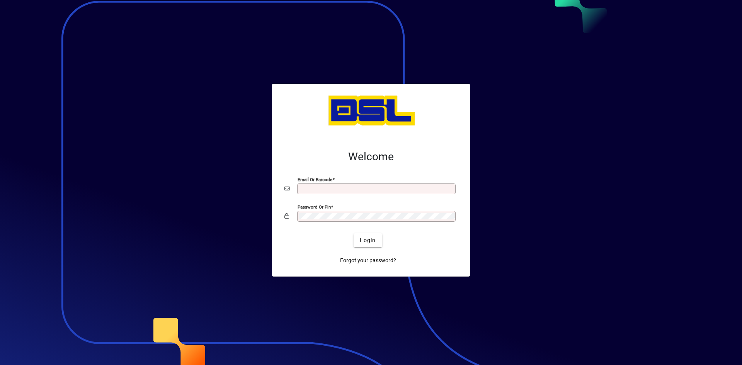  I want to click on mat-label: Email or Barcode, so click(315, 180).